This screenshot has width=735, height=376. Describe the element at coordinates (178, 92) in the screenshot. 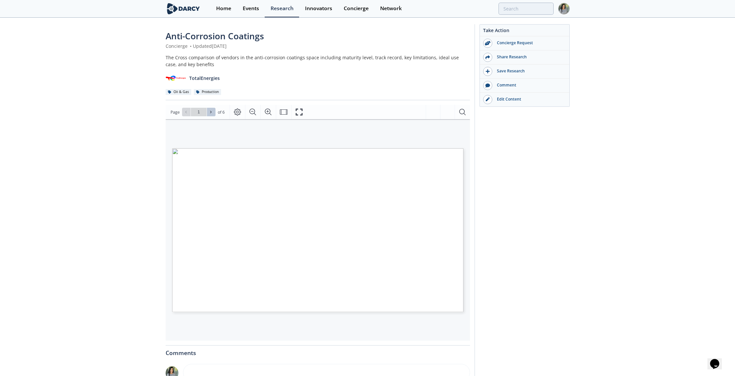

I see `div: Oil & Gas` at that location.